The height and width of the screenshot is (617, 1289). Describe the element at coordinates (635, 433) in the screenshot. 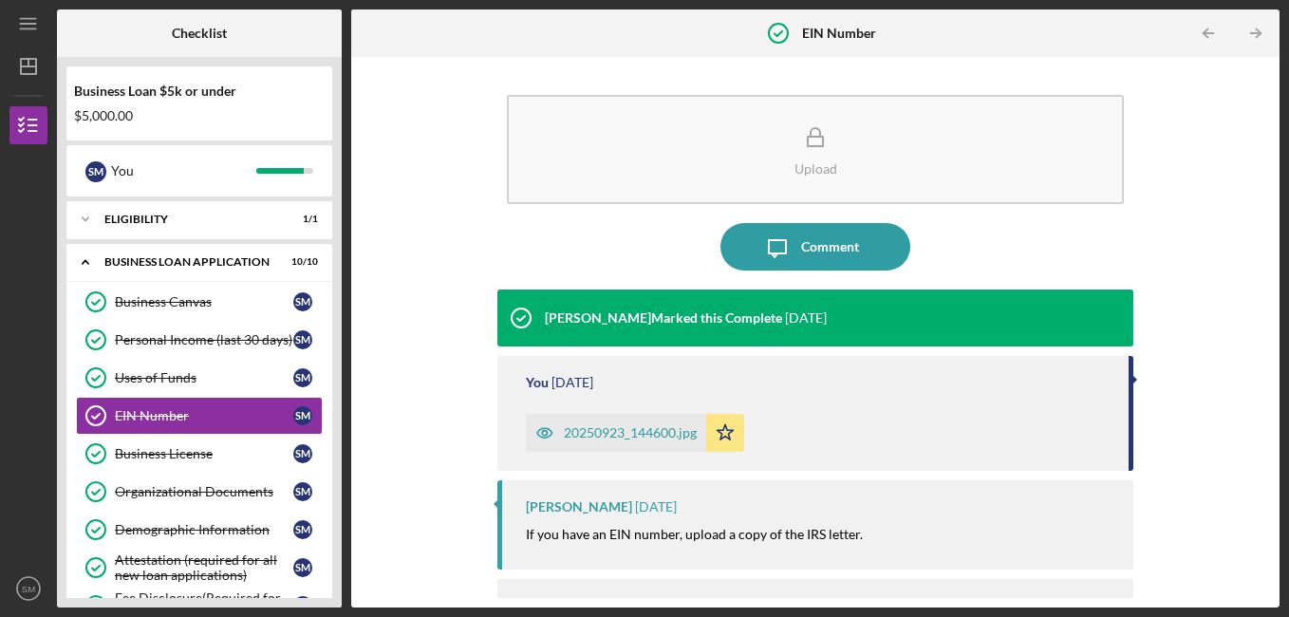

I see `button: 20250923_144600.jpg` at that location.